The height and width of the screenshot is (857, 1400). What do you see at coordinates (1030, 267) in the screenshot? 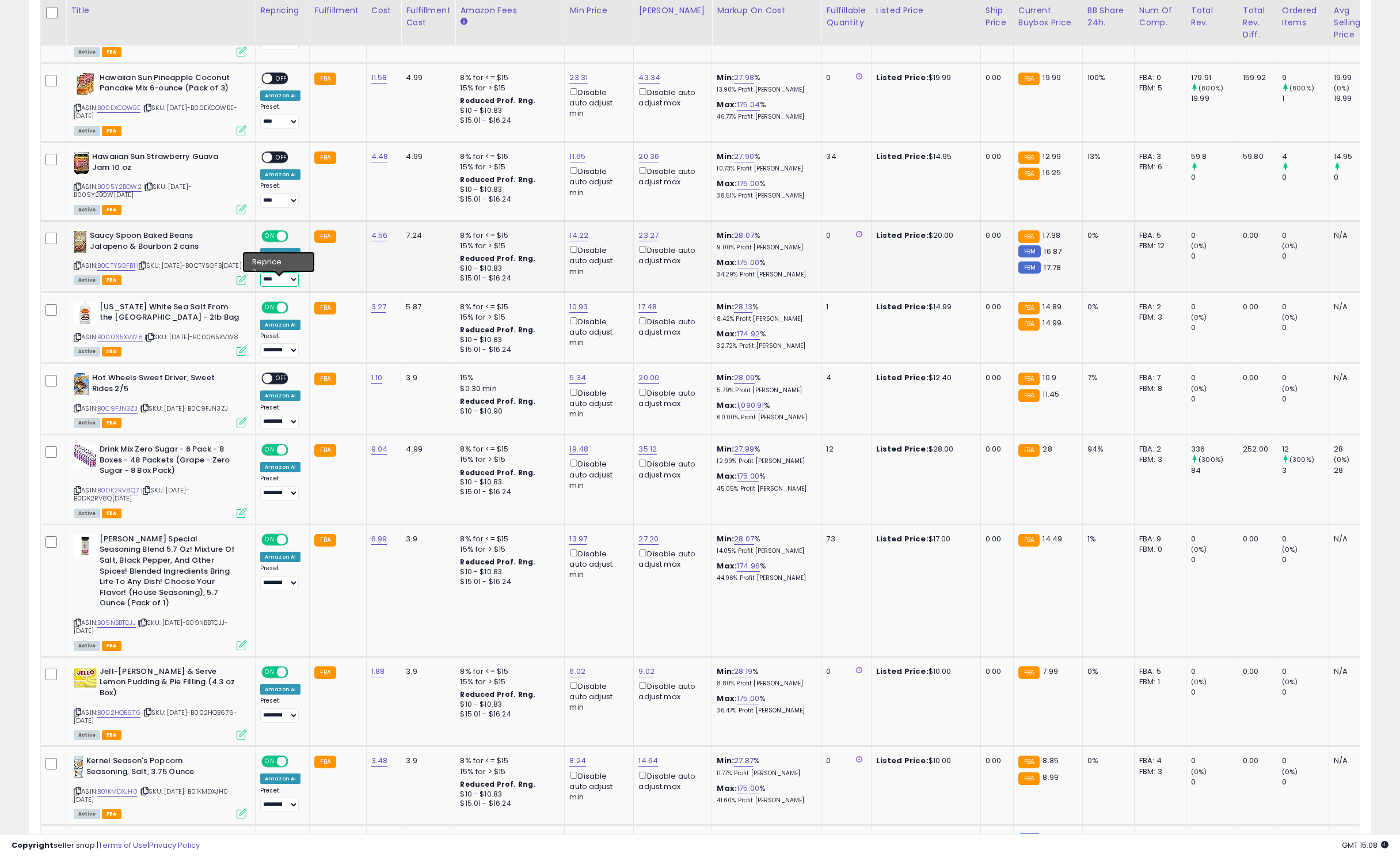
I see `small: FBM` at bounding box center [1030, 267].